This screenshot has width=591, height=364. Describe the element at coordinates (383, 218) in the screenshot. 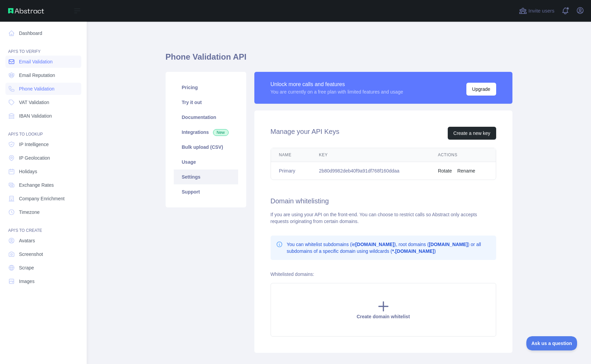

I see `div: If you are using your API on the front-end. You can choose to restrict calls so Abstract only acc...` at that location.